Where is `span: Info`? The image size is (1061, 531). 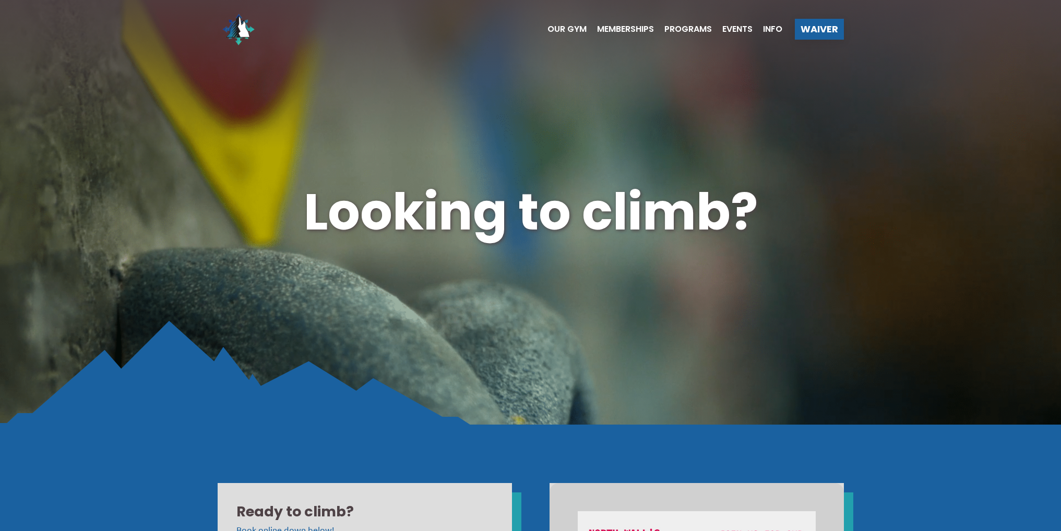
span: Info is located at coordinates (772, 29).